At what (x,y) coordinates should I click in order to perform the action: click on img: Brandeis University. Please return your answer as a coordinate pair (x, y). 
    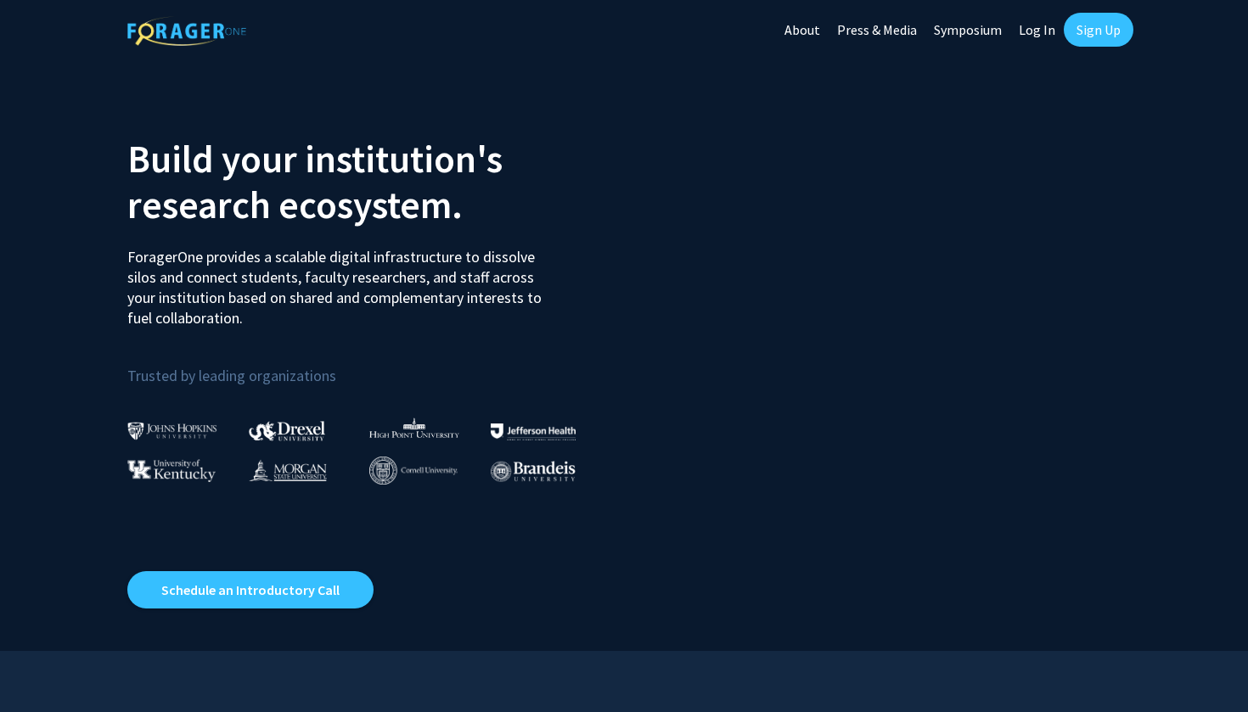
    Looking at the image, I should click on (533, 471).